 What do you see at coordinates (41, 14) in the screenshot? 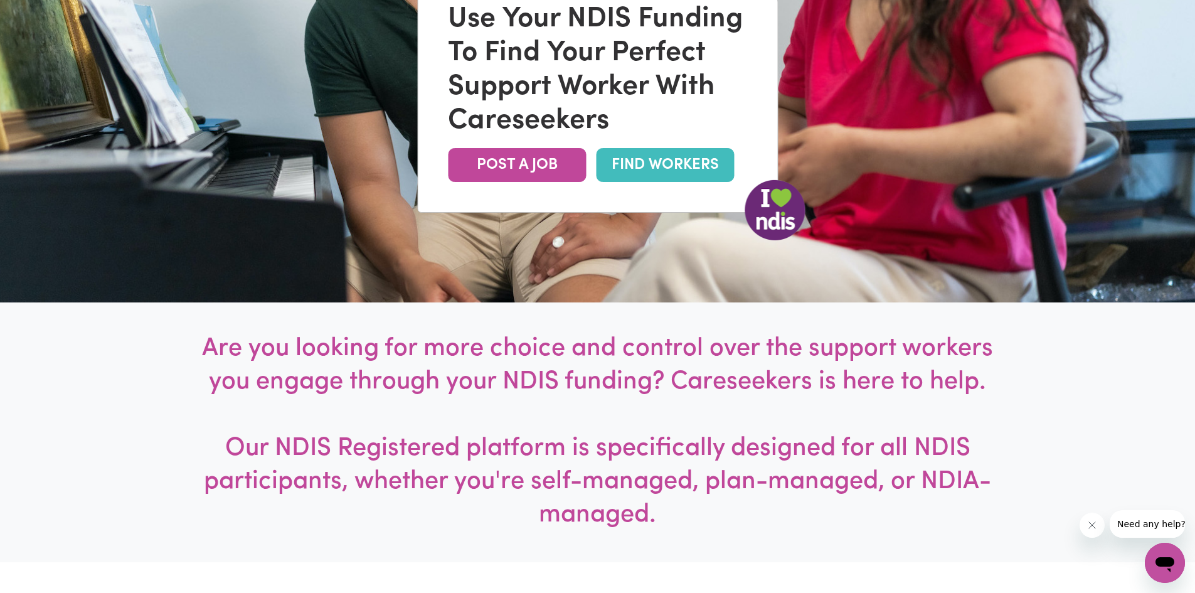
I see `span: Need any help?` at bounding box center [41, 14].